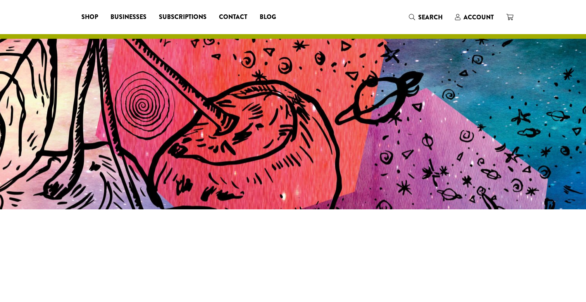 This screenshot has height=302, width=586. What do you see at coordinates (182, 17) in the screenshot?
I see `span: Subscriptions` at bounding box center [182, 17].